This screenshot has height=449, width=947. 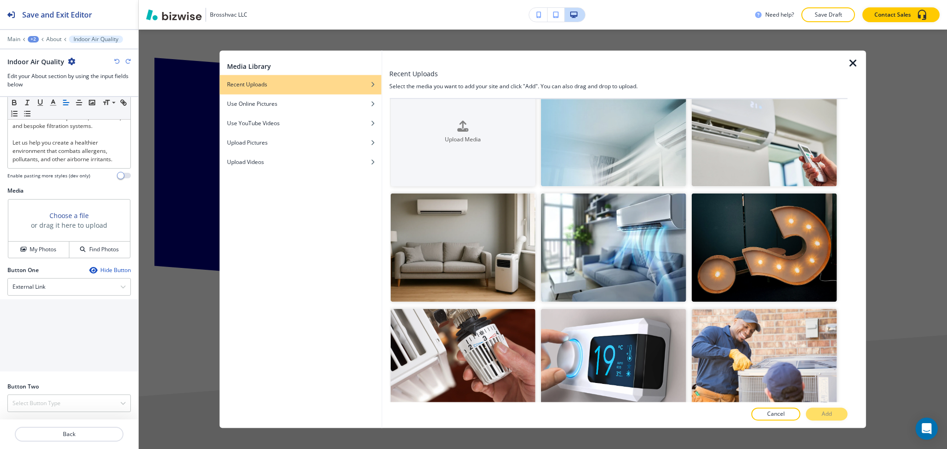 What do you see at coordinates (196, 15) in the screenshot?
I see `button: Brosshvac LLC` at bounding box center [196, 15].